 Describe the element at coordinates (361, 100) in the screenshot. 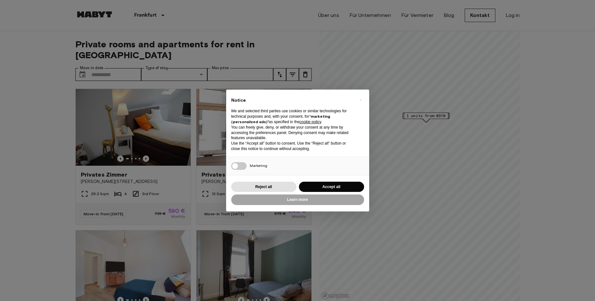

I see `button: Close this notice` at that location.